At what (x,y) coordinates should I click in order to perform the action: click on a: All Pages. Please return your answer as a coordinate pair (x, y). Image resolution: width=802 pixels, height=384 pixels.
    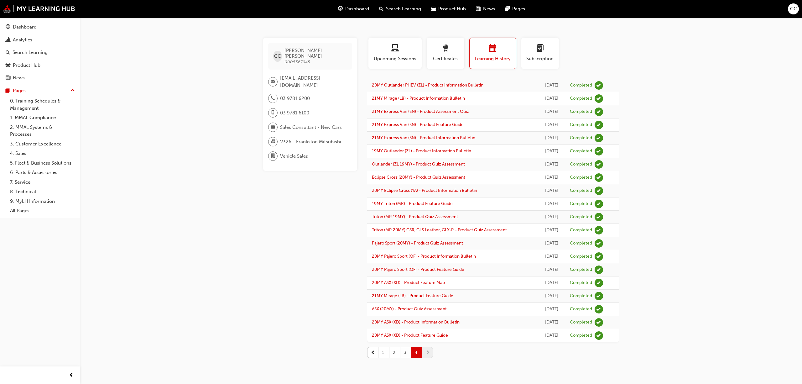
    Looking at the image, I should click on (42, 211).